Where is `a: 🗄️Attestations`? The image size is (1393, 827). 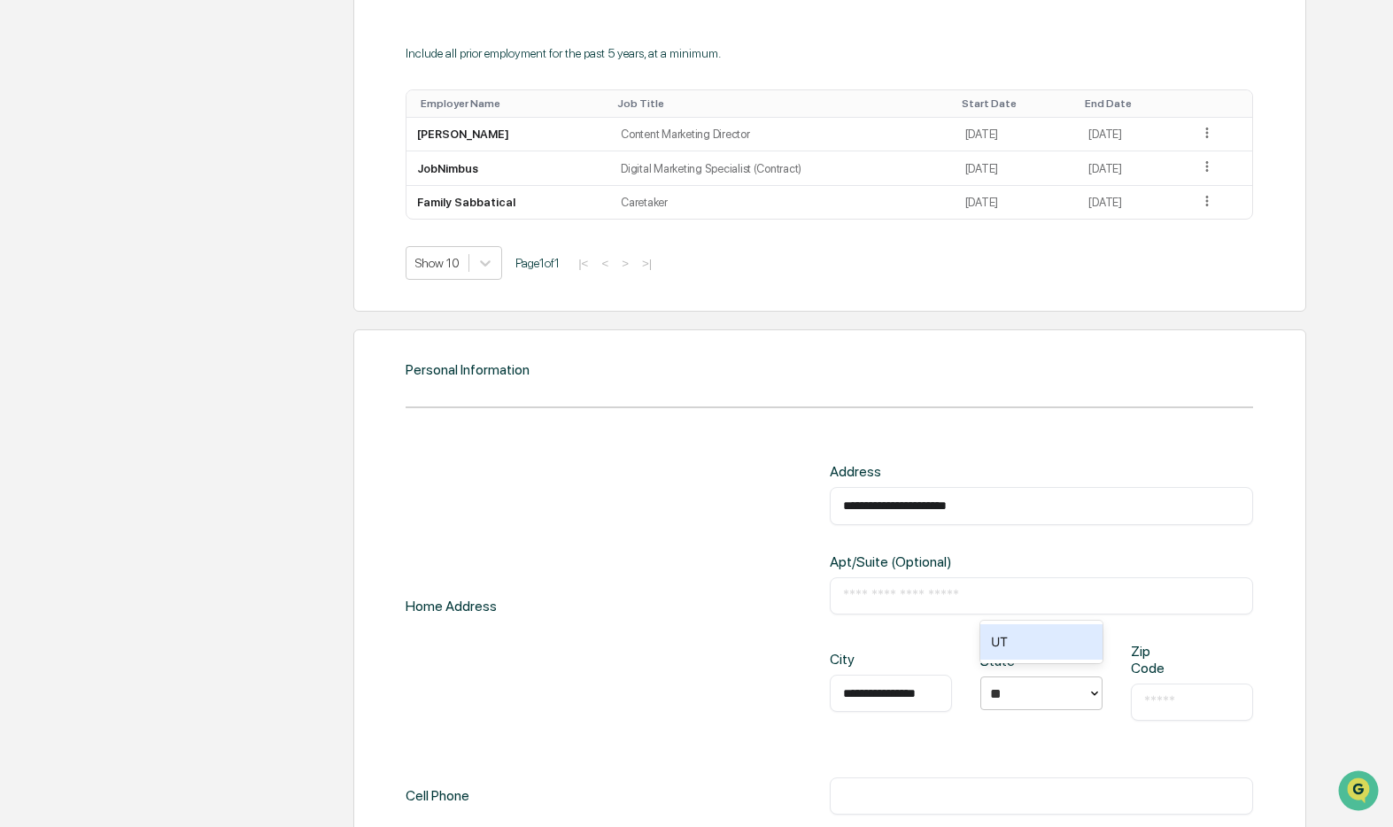
a: 🗄️Attestations is located at coordinates (174, 232).